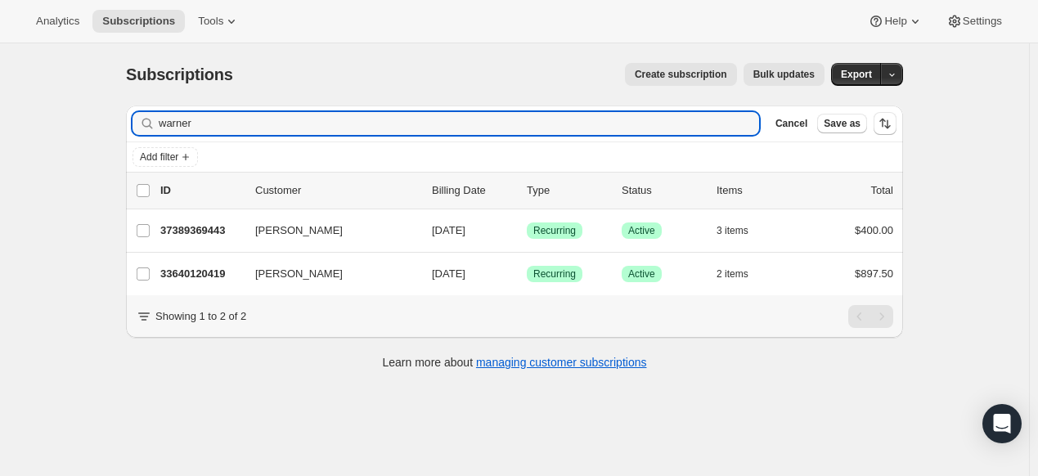  What do you see at coordinates (57, 21) in the screenshot?
I see `span: Analytics` at bounding box center [57, 21].